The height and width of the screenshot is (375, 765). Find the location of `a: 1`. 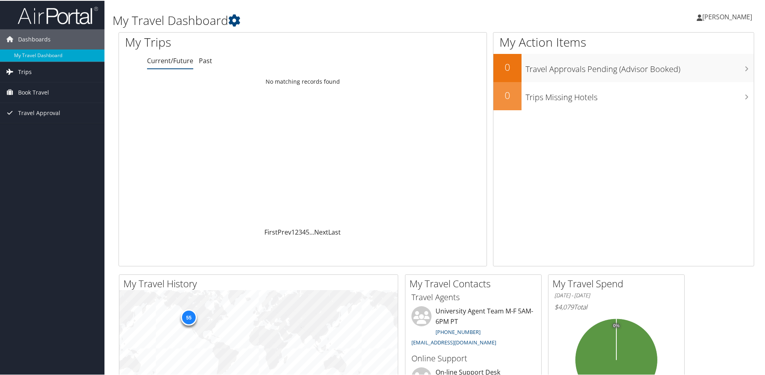

a: 1 is located at coordinates (293, 231).